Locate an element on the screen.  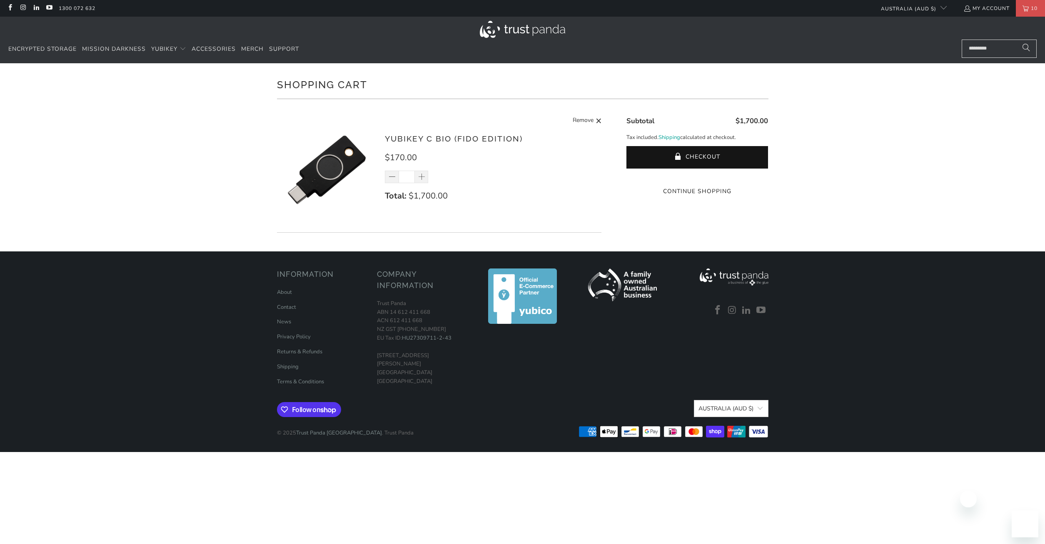
img: Trust Panda Australia is located at coordinates (522, 29).